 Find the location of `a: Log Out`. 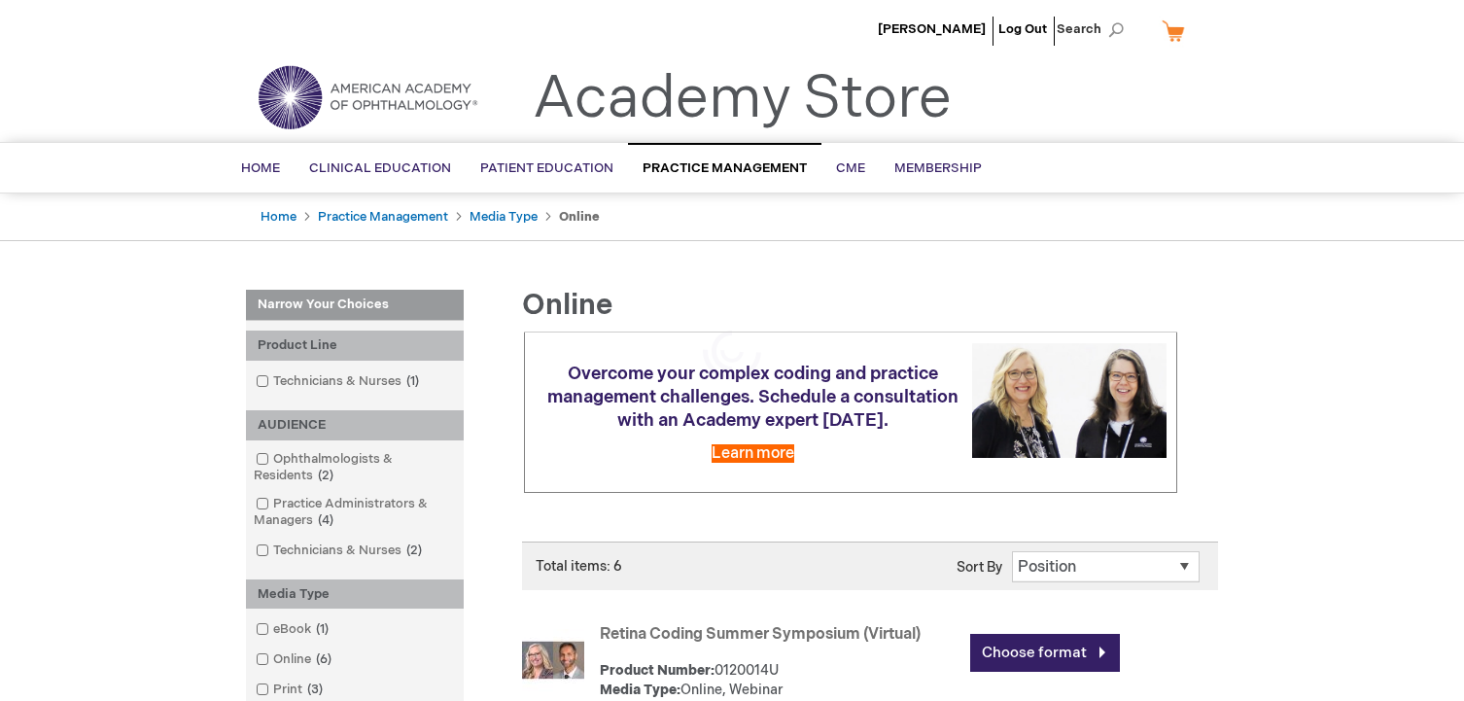

a: Log Out is located at coordinates (1023, 29).